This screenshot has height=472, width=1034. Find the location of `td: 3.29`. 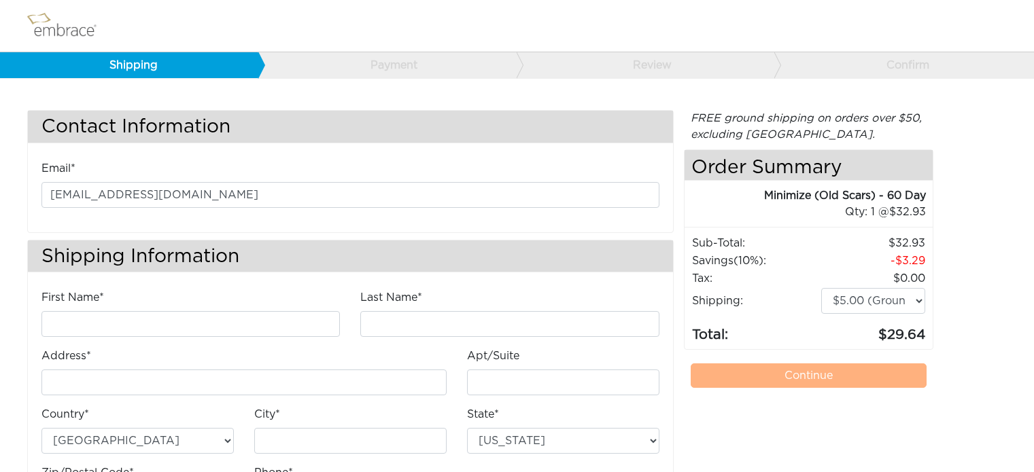

td: 3.29 is located at coordinates (873, 261).